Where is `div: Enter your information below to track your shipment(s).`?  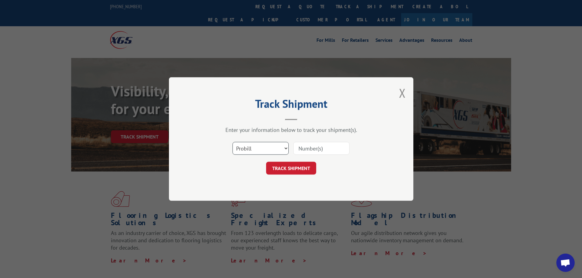
div: Enter your information below to track your shipment(s). is located at coordinates (291, 130).